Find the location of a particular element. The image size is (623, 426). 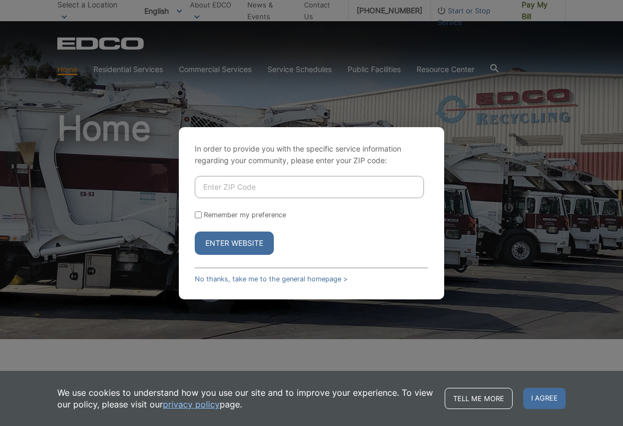

a: privacy policy is located at coordinates (191, 405).